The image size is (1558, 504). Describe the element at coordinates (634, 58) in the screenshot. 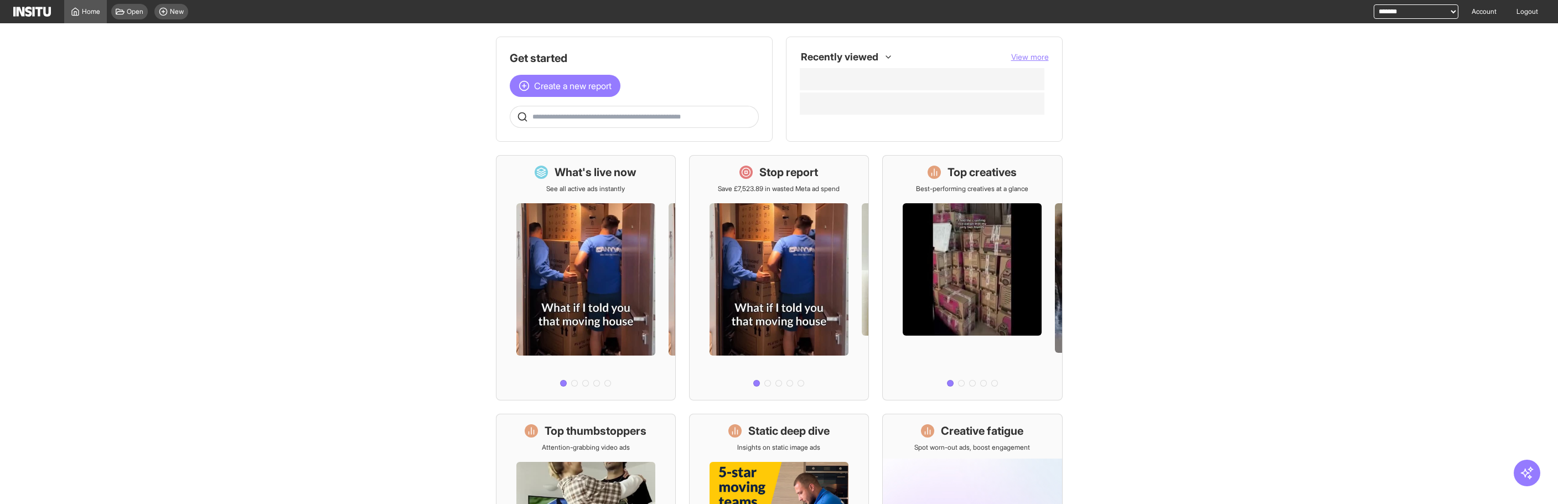

I see `h1: Get started` at that location.